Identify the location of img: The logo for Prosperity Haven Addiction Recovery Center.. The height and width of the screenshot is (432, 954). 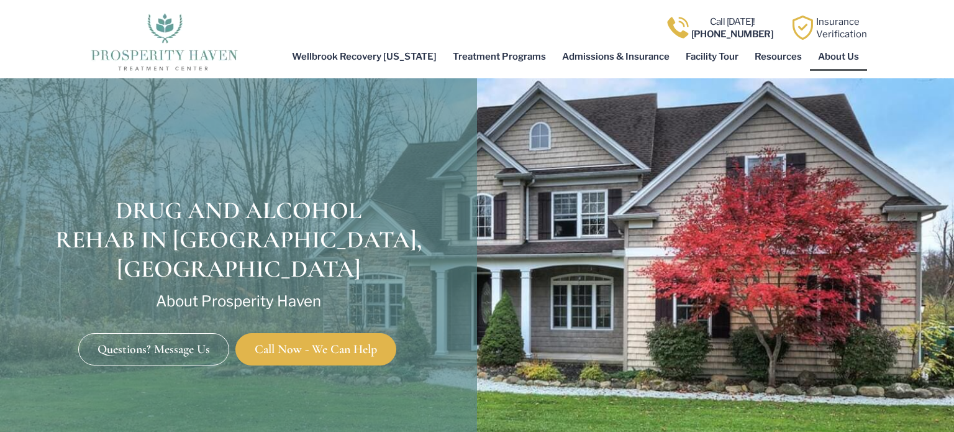
(164, 41).